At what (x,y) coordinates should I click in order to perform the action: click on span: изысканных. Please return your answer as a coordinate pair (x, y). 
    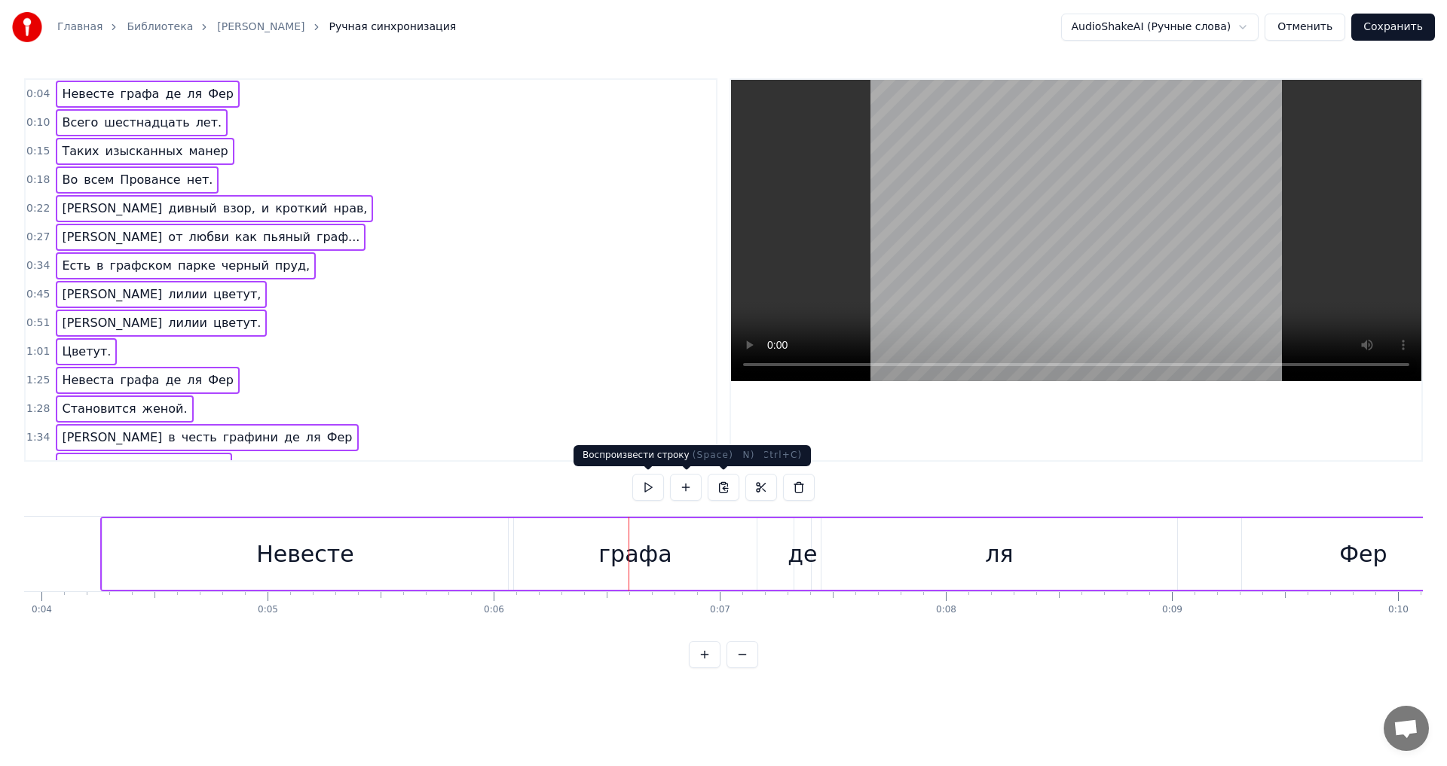
    Looking at the image, I should click on (144, 151).